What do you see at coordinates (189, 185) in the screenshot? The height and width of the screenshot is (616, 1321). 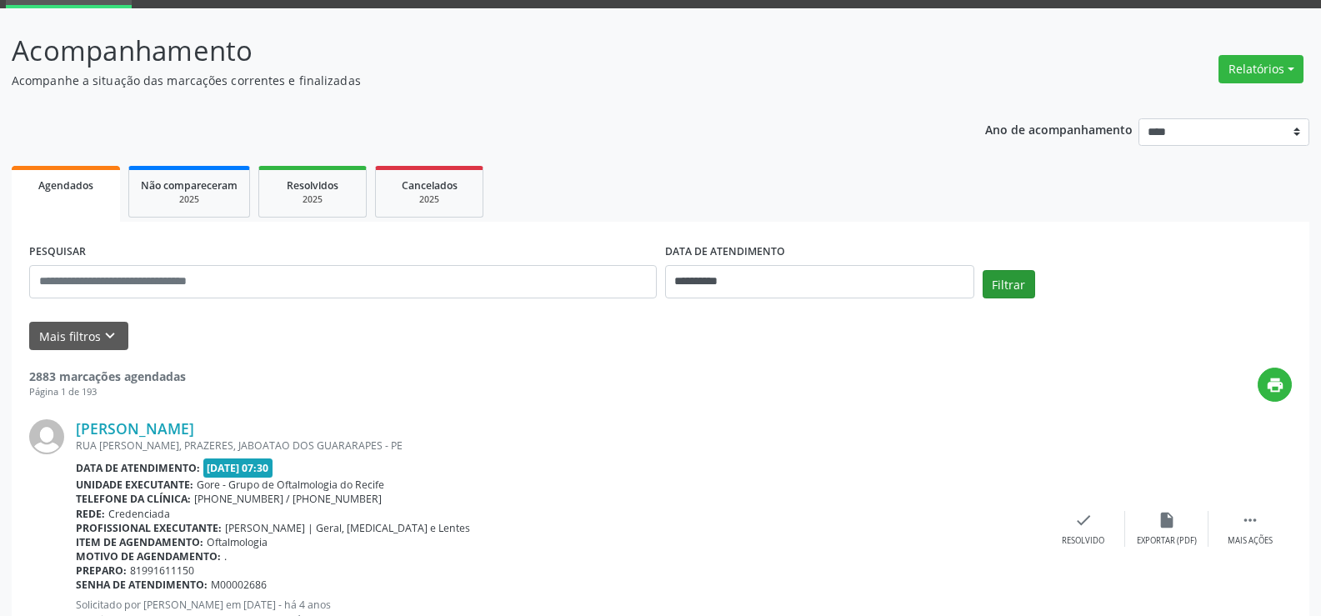 I see `span: Não compareceram` at bounding box center [189, 185].